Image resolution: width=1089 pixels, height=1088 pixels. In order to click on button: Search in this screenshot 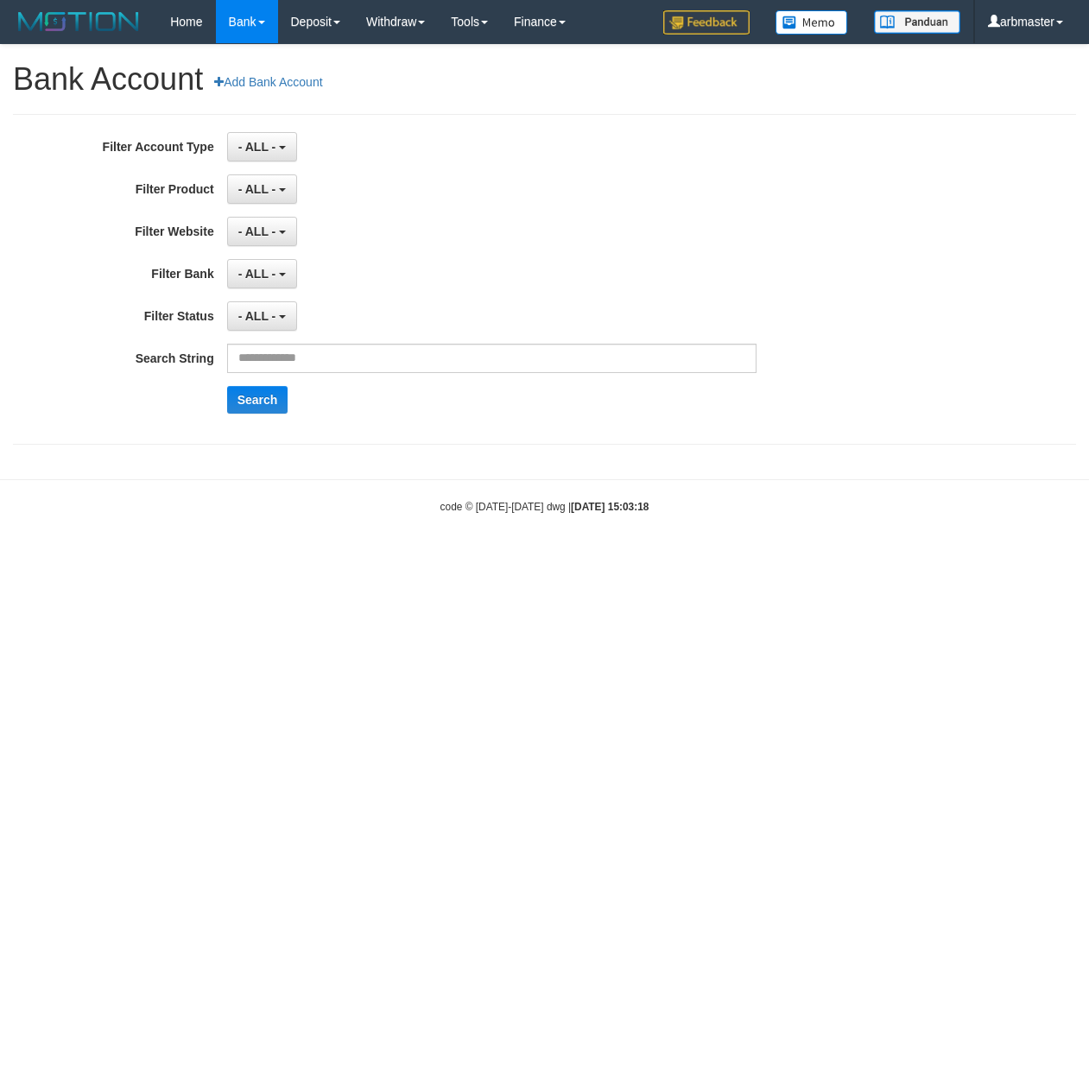, I will do `click(257, 400)`.